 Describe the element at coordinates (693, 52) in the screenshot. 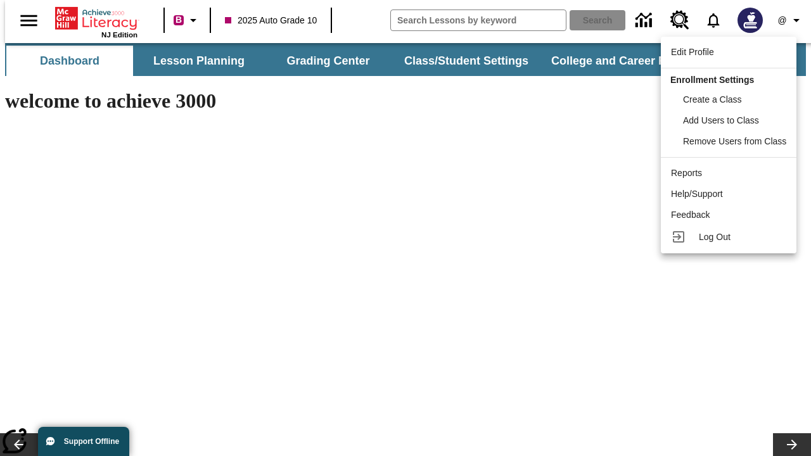

I see `span: Edit Profile` at that location.